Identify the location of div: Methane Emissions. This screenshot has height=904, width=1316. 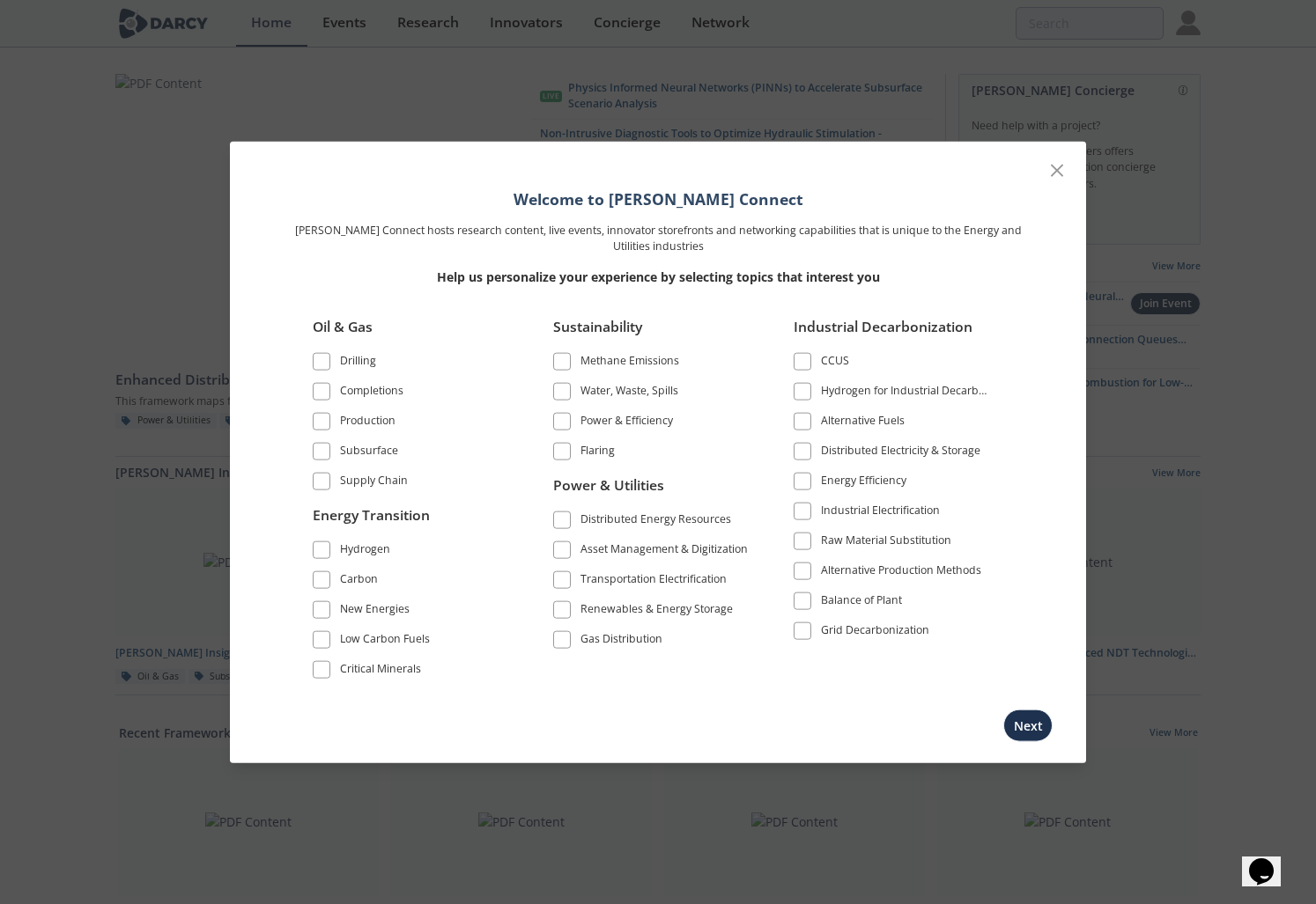
(630, 363).